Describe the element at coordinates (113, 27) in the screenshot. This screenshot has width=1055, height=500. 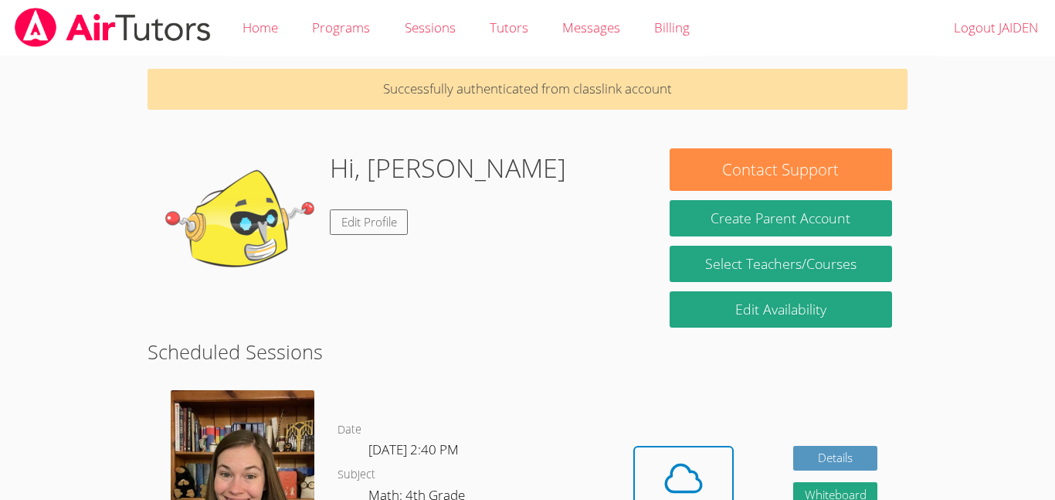
I see `img: airtutors_banner-c4298cdbf04f3fff15de1276eac7730deb9818008684d7c2e4769d2f7ddbe033.png` at that location.